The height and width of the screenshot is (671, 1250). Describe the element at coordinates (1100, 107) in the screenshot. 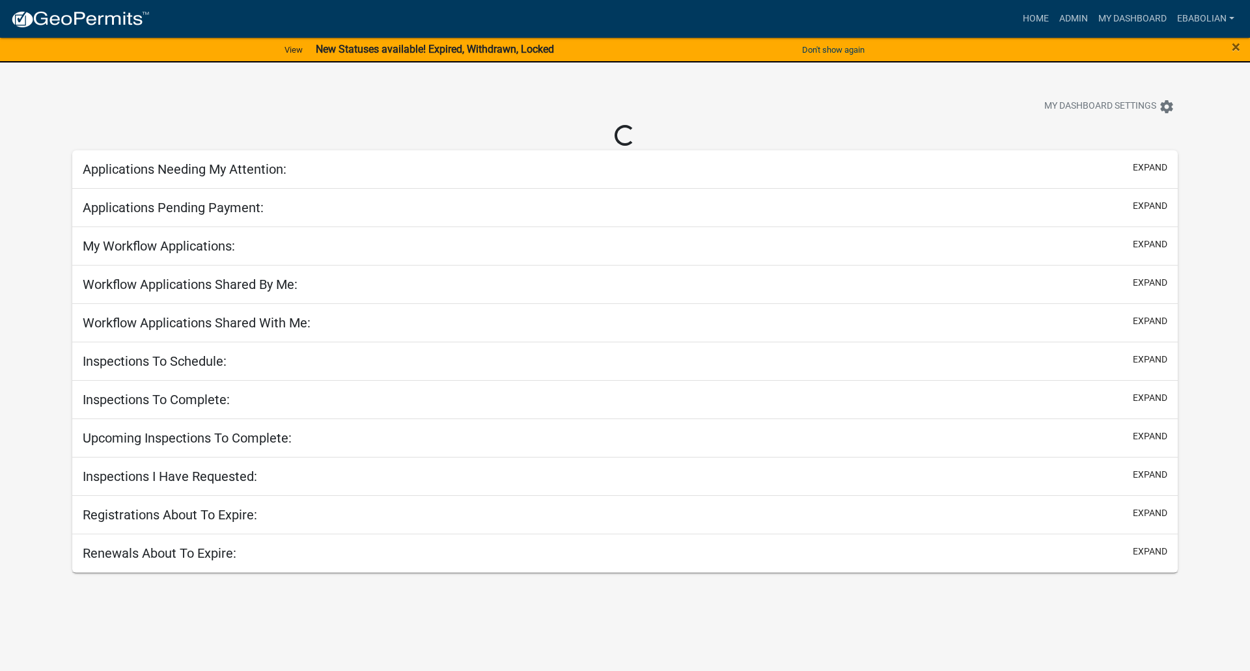

I see `span: My Dashboard Settings` at that location.